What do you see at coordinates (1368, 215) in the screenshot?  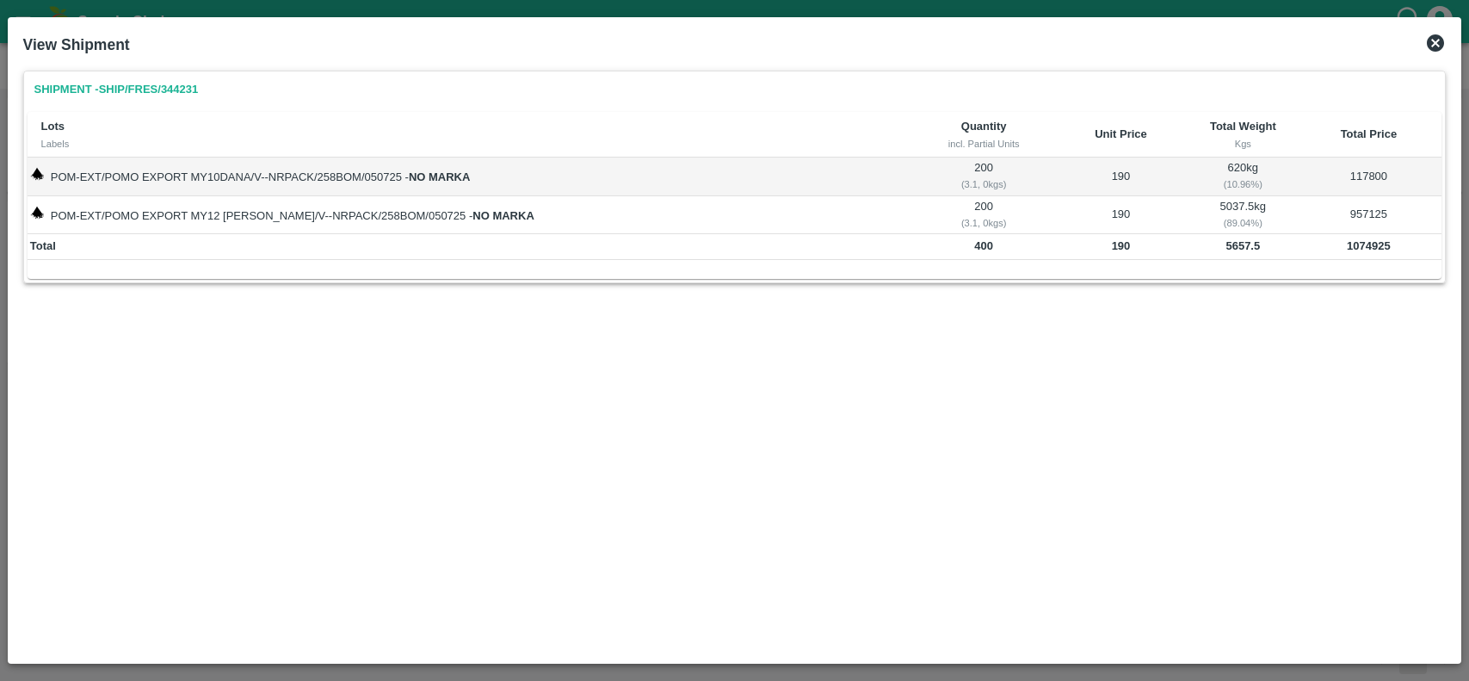 I see `td: 957125` at bounding box center [1368, 215].